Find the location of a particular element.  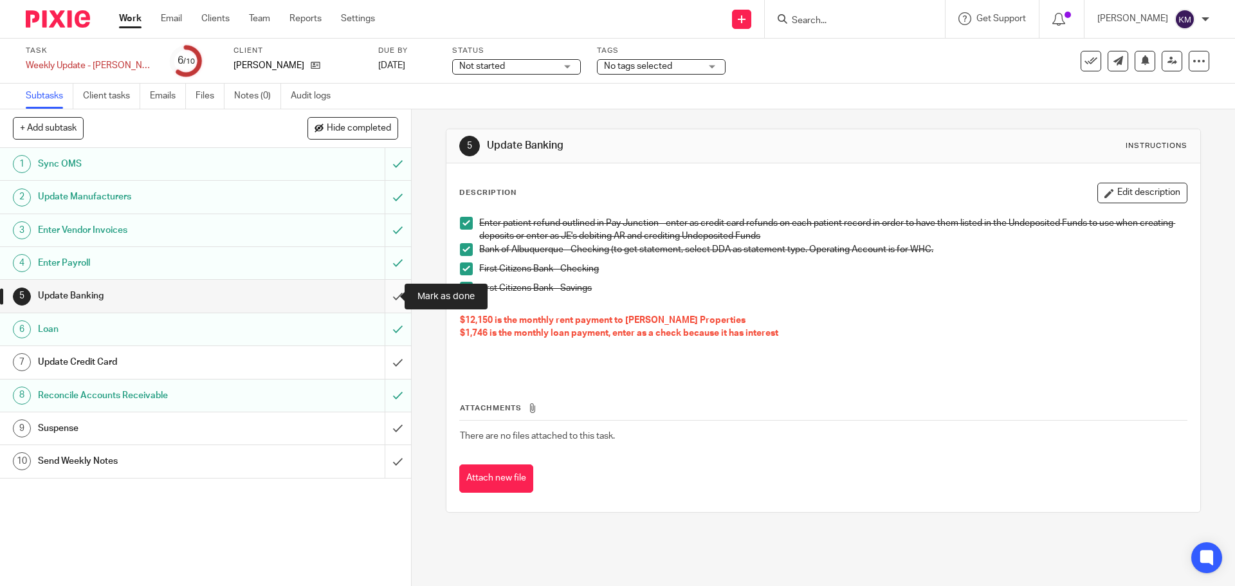

p: First Citizens Bank - Savings is located at coordinates (833, 288).